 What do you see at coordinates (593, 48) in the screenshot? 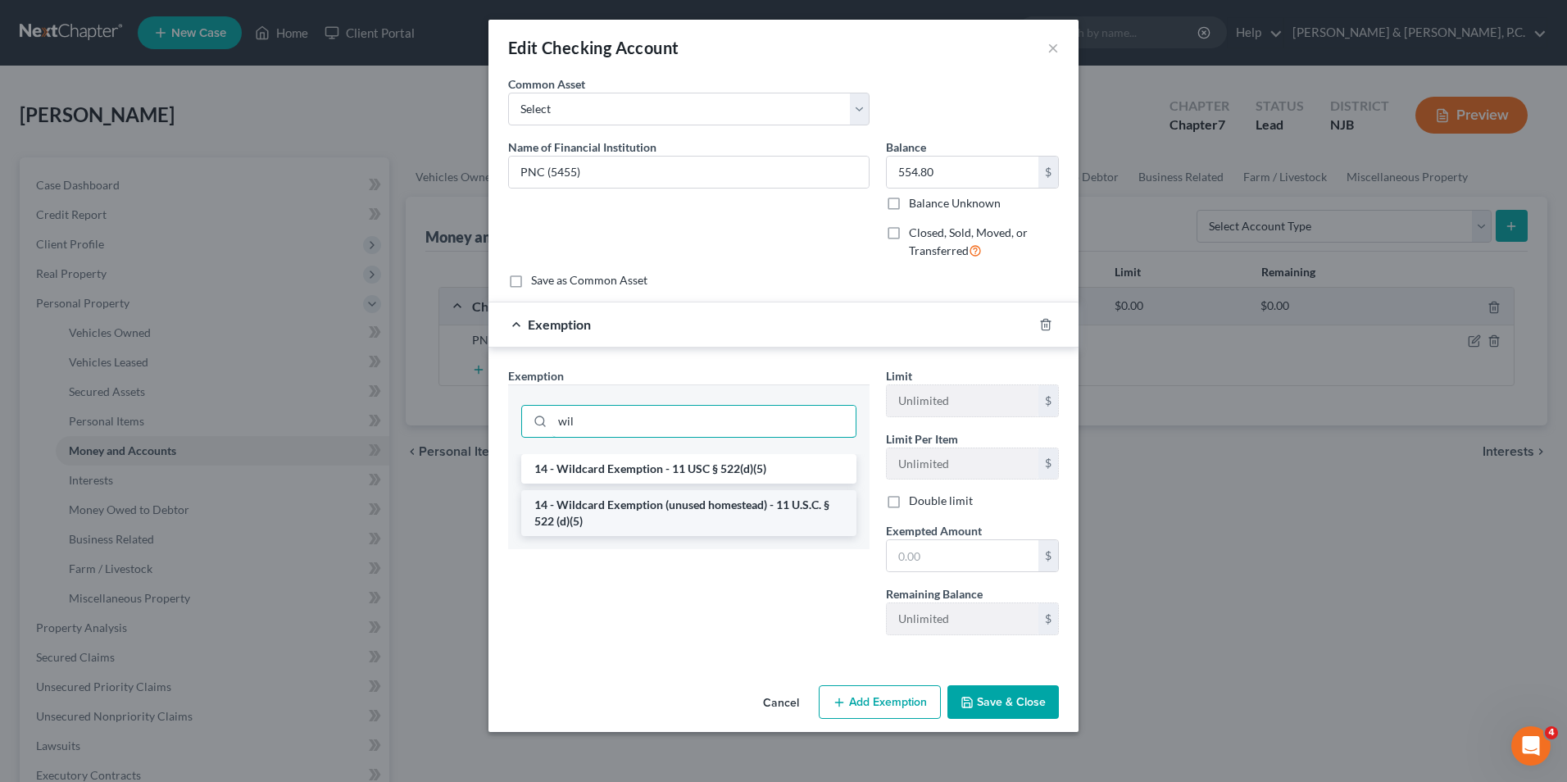
I see `div: Edit Checking Account` at bounding box center [593, 48].